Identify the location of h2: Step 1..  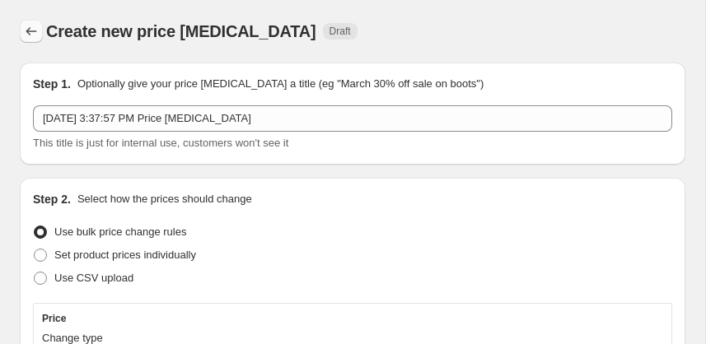
(52, 84).